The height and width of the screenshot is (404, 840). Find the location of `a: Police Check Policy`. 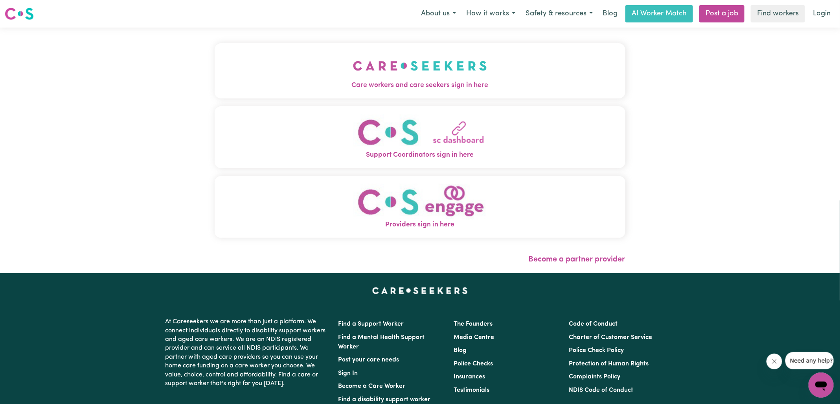

a: Police Check Policy is located at coordinates (597, 350).